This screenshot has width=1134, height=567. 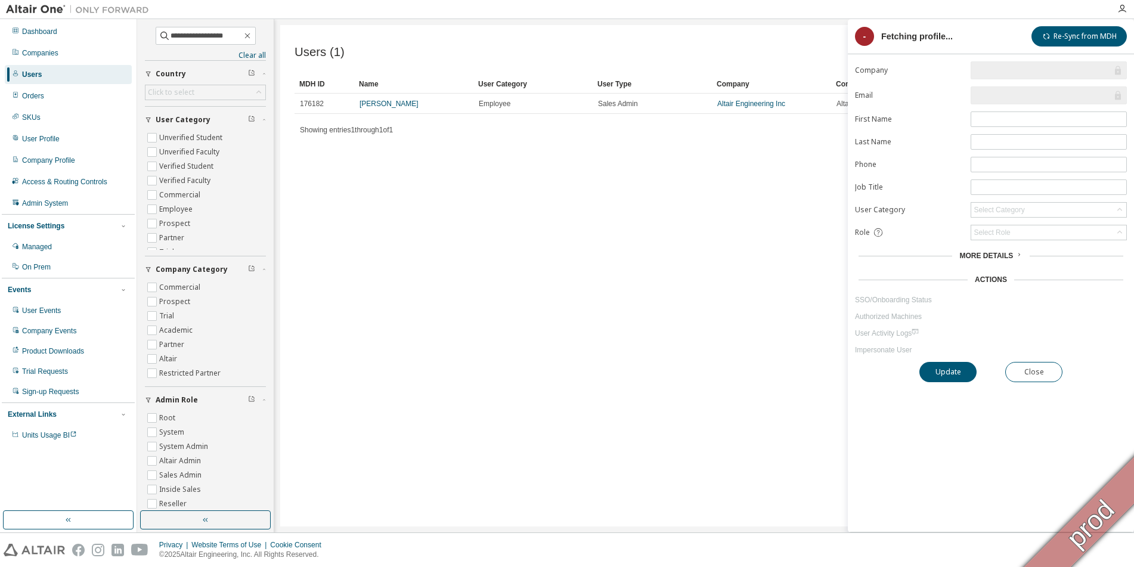 What do you see at coordinates (862, 233) in the screenshot?
I see `span: Role` at bounding box center [862, 233].